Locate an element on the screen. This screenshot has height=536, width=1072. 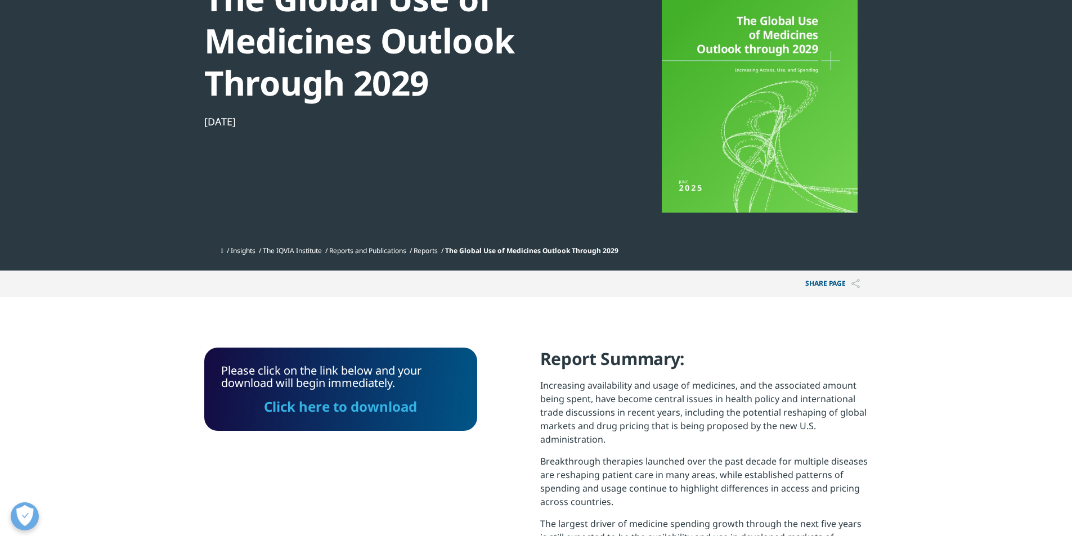
img: Share PAGE is located at coordinates (856, 284).